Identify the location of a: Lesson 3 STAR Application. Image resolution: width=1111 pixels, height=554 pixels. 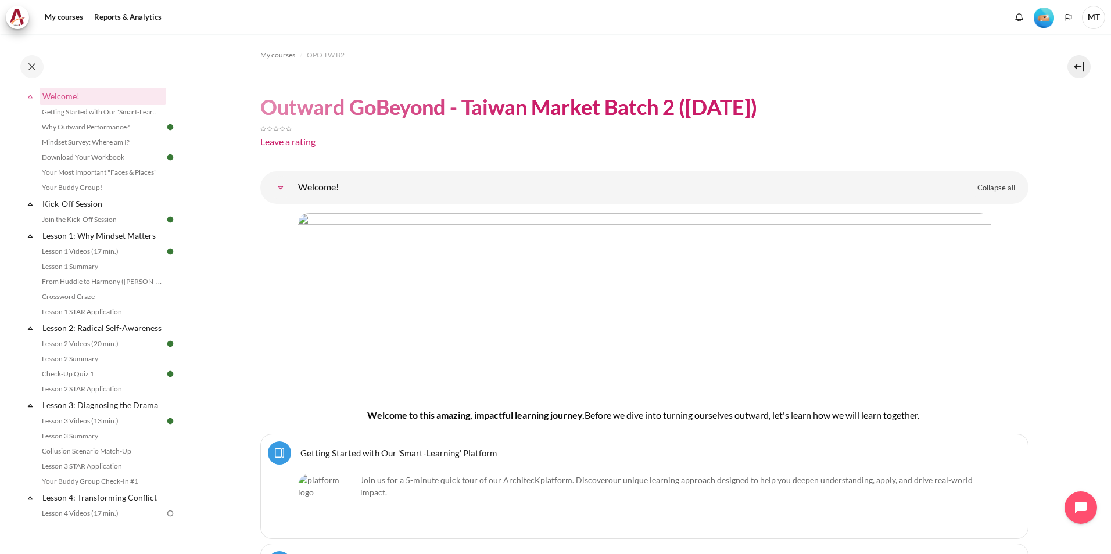
(102, 466).